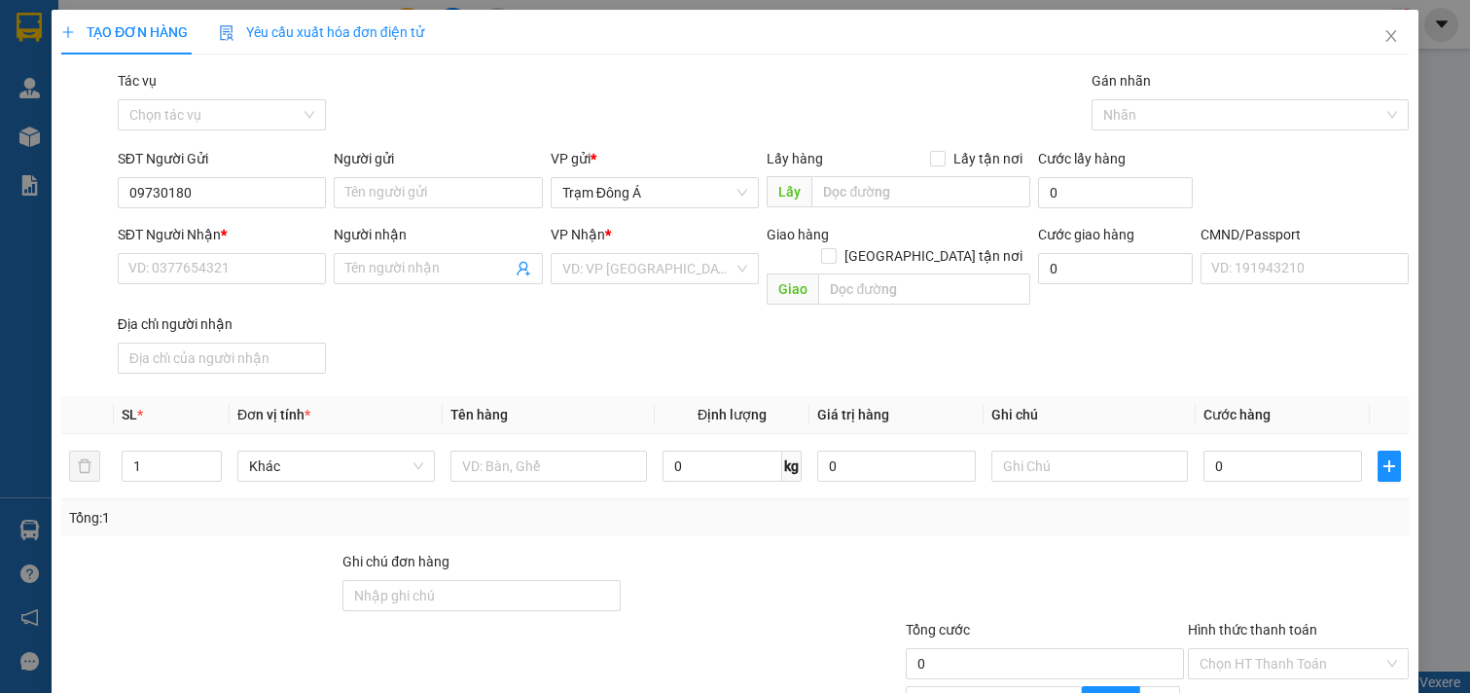  Describe the element at coordinates (853, 415) in the screenshot. I see `span: Giá trị hàng` at that location.